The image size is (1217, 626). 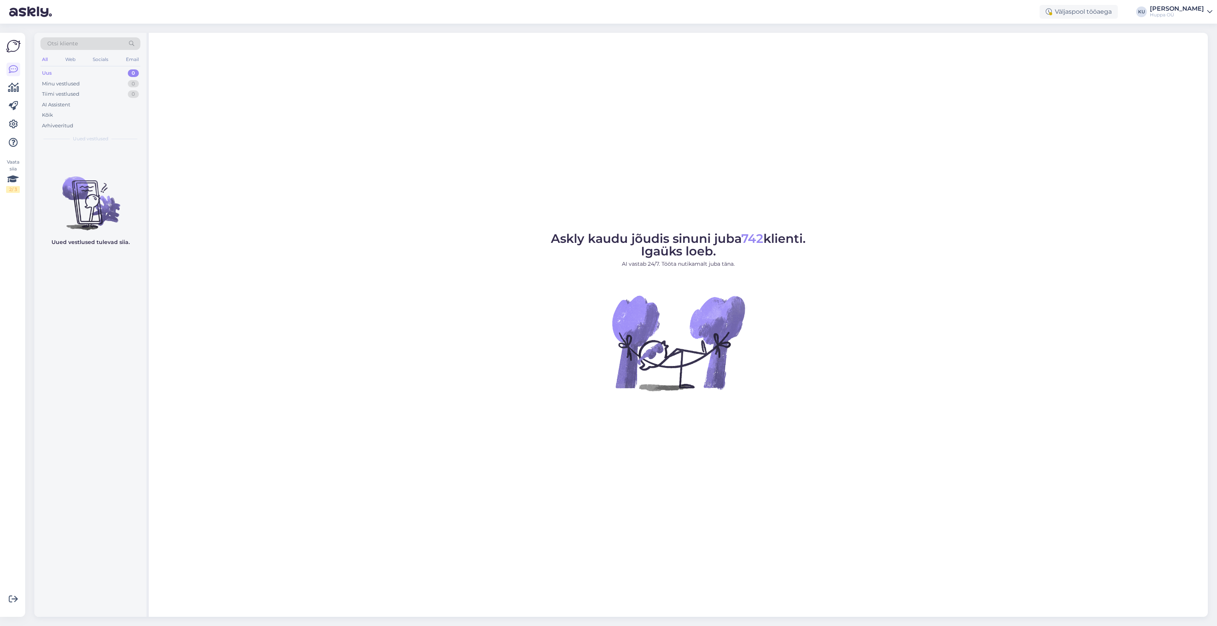 What do you see at coordinates (47, 73) in the screenshot?
I see `div: Uus` at bounding box center [47, 73].